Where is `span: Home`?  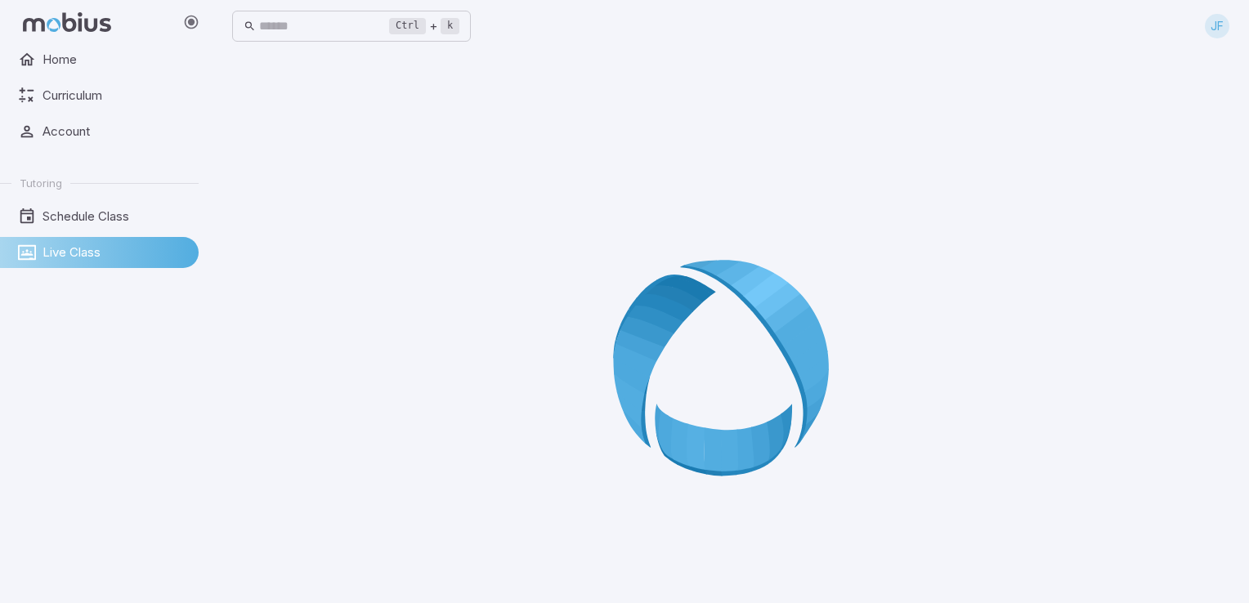
span: Home is located at coordinates (114, 60).